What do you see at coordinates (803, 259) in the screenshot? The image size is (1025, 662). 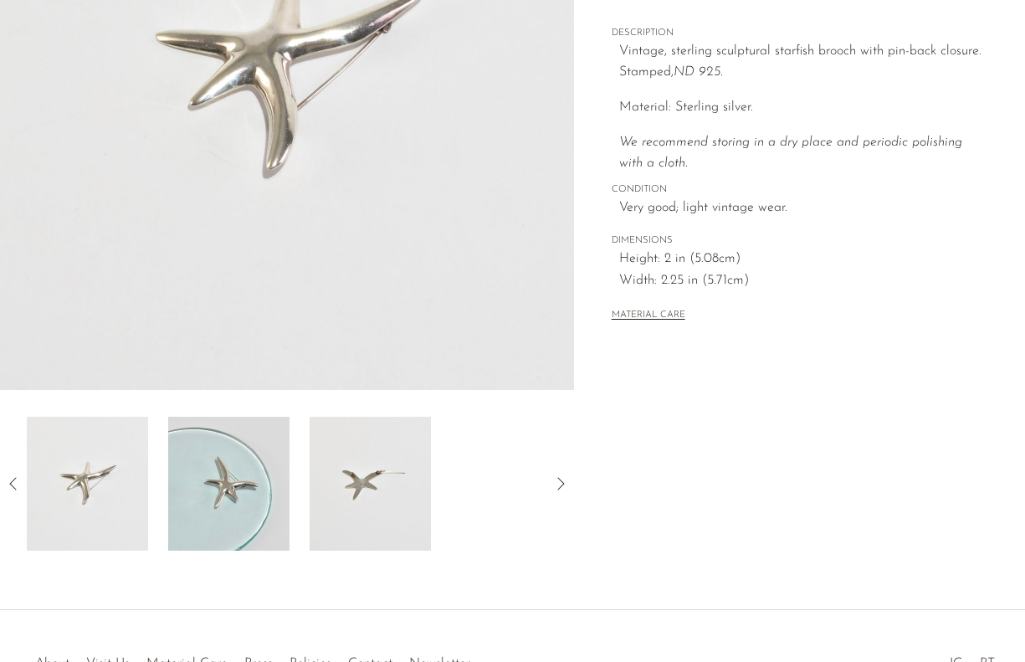 I see `span: Height: 2 in (5.08cm)` at bounding box center [803, 259].